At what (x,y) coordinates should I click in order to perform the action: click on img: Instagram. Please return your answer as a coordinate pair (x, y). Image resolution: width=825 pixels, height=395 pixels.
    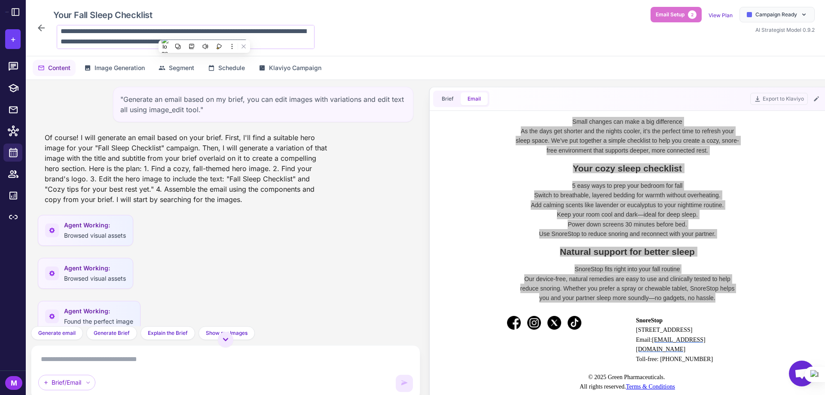
    Looking at the image, I should click on (91, 208).